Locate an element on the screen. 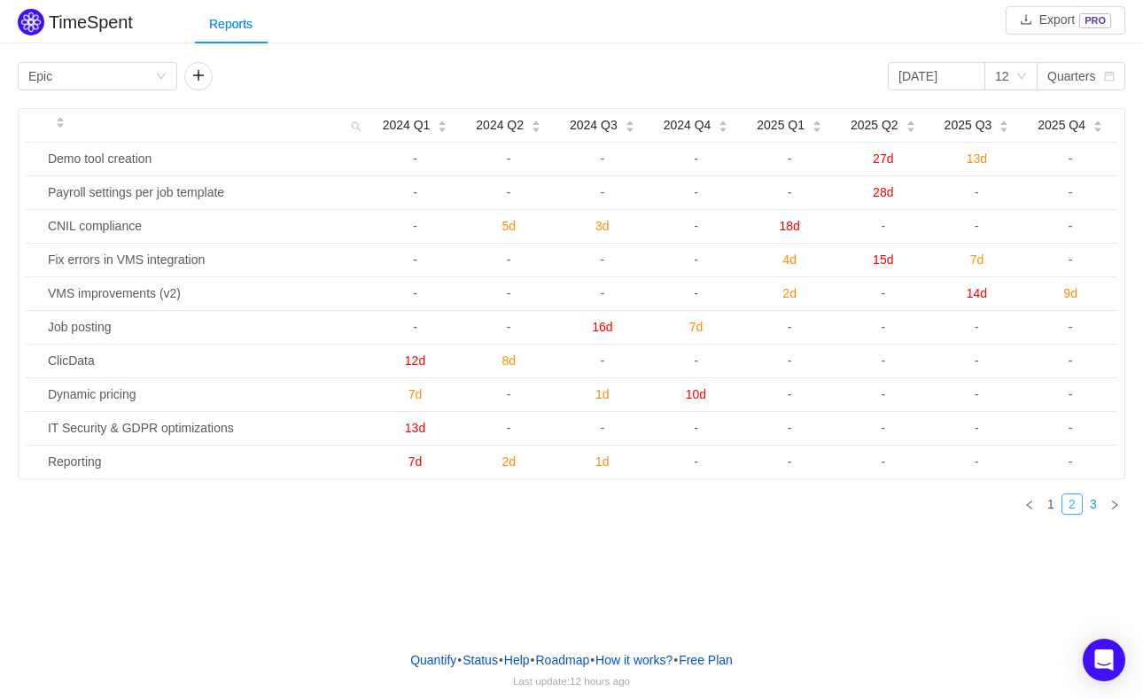  span: 12d is located at coordinates (415, 361).